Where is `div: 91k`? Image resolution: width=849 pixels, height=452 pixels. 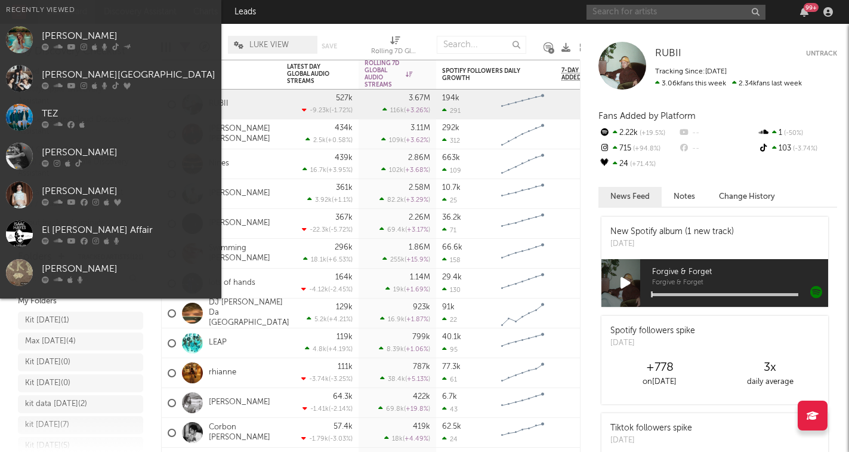
div: 91k is located at coordinates (448, 307).